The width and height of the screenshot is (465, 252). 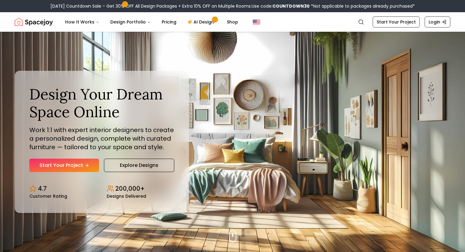 What do you see at coordinates (42, 189) in the screenshot?
I see `p: 4.7` at bounding box center [42, 189].